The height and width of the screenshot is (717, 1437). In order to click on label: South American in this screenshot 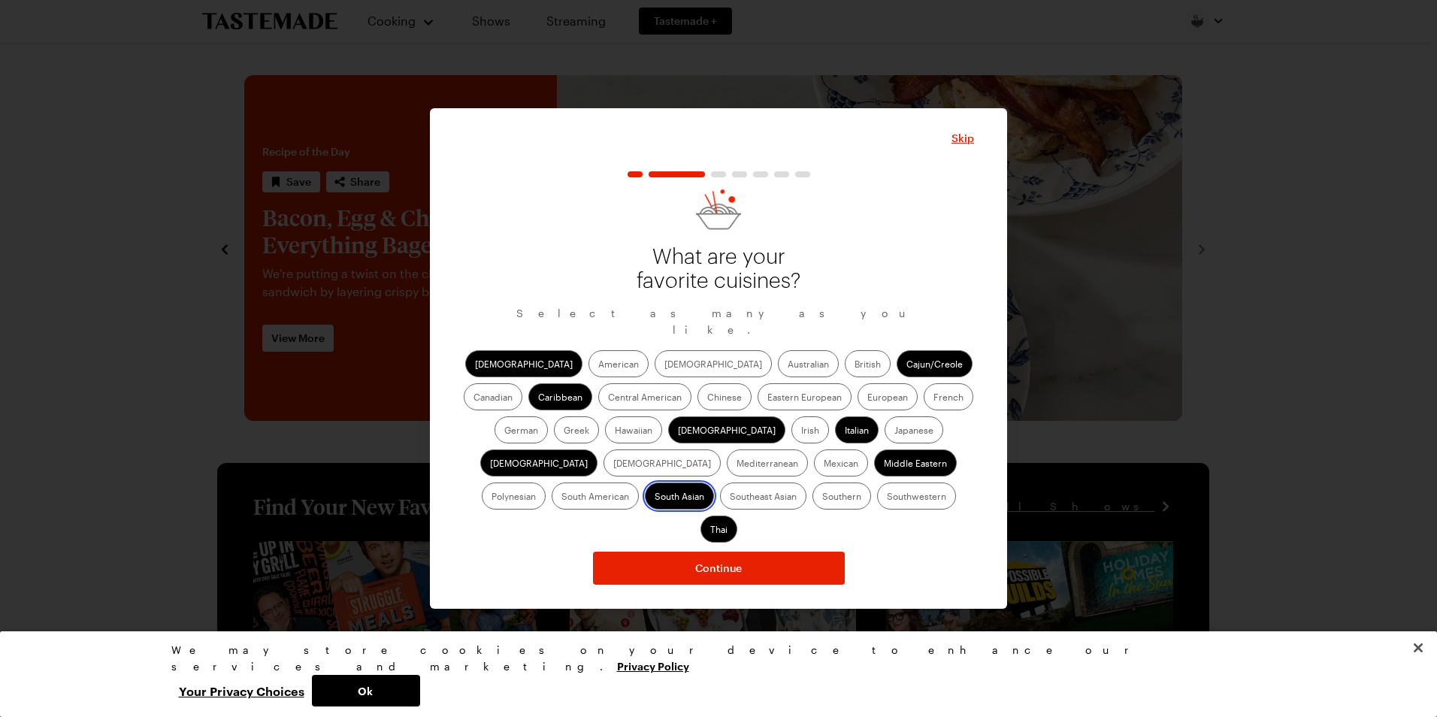, I will do `click(595, 496)`.